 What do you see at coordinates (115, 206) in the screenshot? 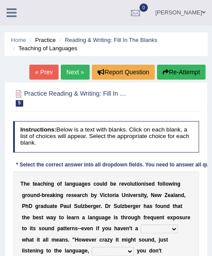
I see `b: S` at bounding box center [115, 206].